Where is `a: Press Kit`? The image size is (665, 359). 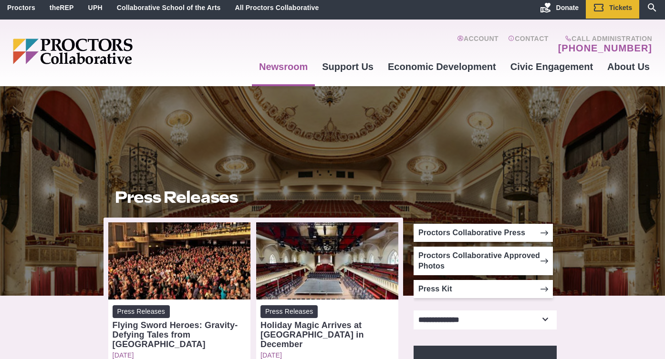
a: Press Kit is located at coordinates (483, 289).